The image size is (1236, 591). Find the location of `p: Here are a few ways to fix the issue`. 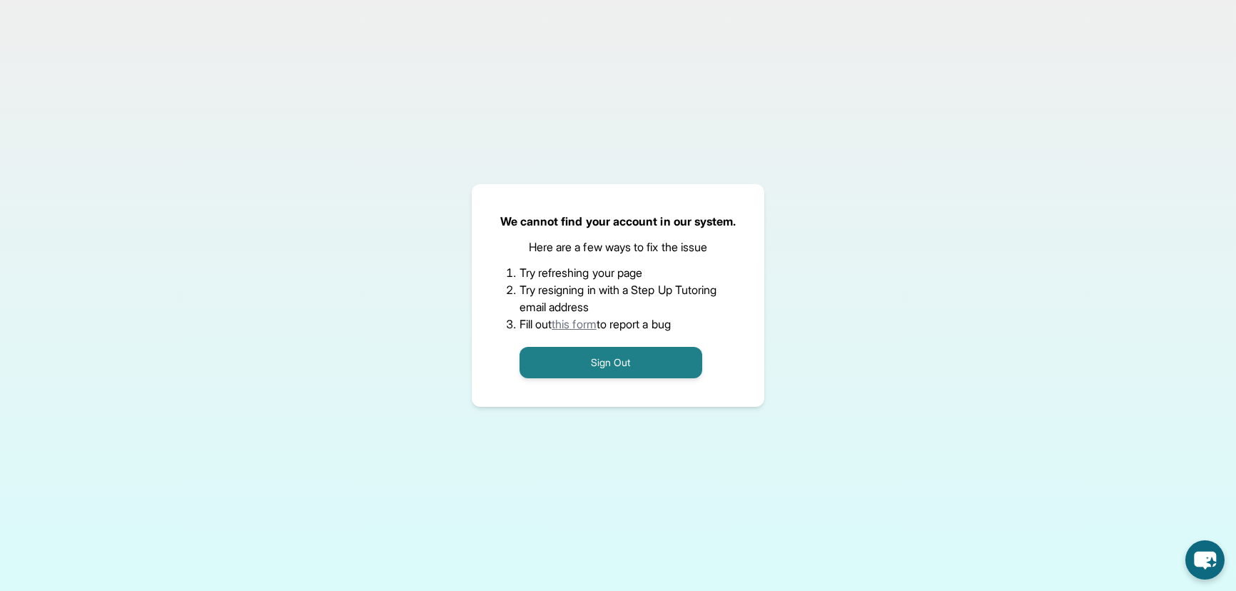

p: Here are a few ways to fix the issue is located at coordinates (618, 247).